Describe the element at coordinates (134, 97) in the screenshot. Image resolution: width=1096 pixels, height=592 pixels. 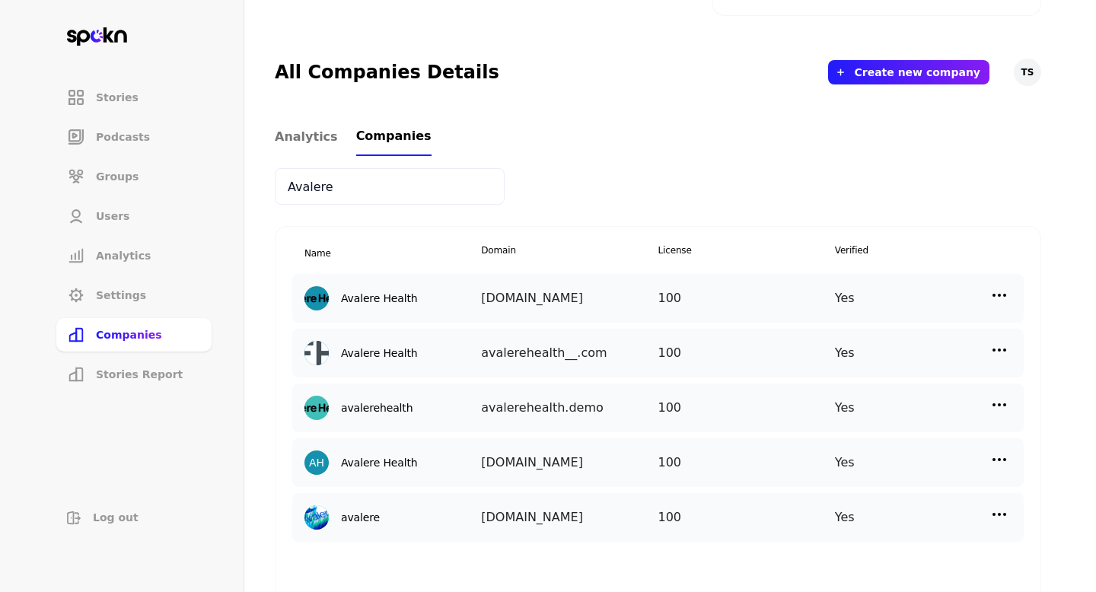
I see `a: Stories` at that location.